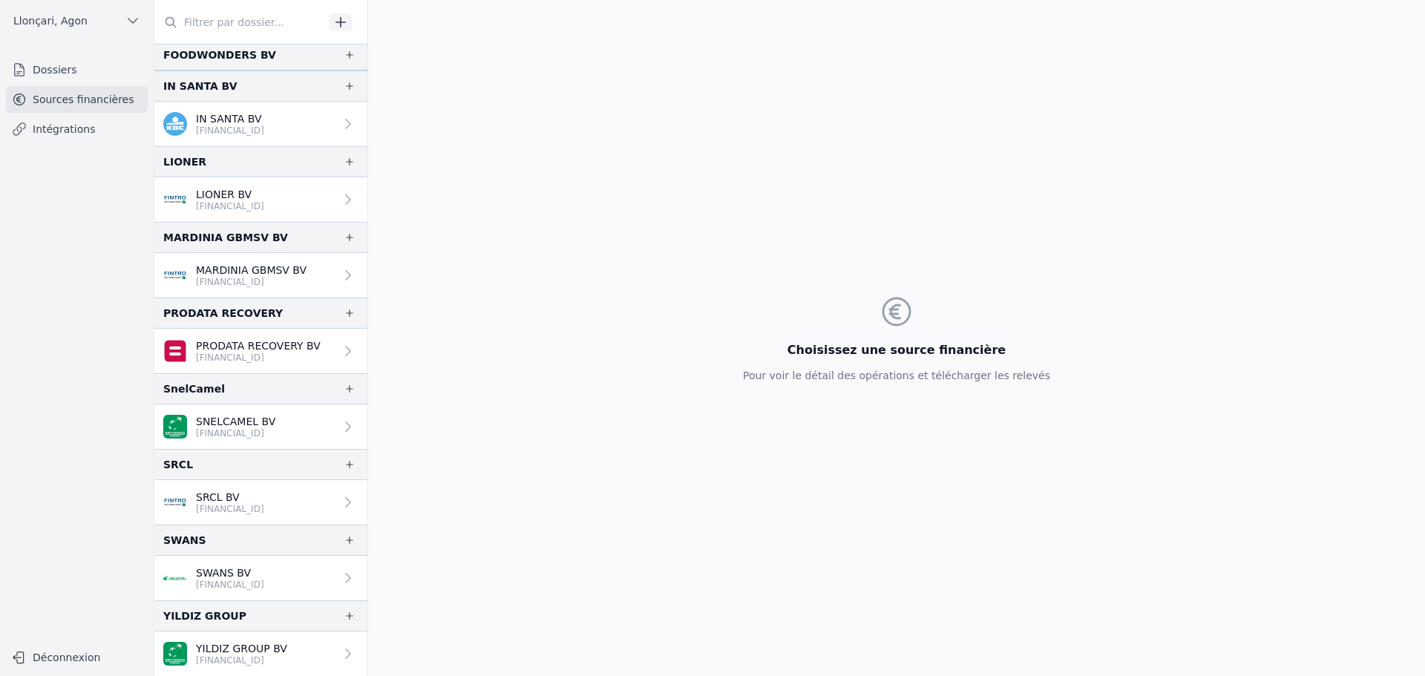 The width and height of the screenshot is (1425, 676). I want to click on div: SWANS, so click(185, 540).